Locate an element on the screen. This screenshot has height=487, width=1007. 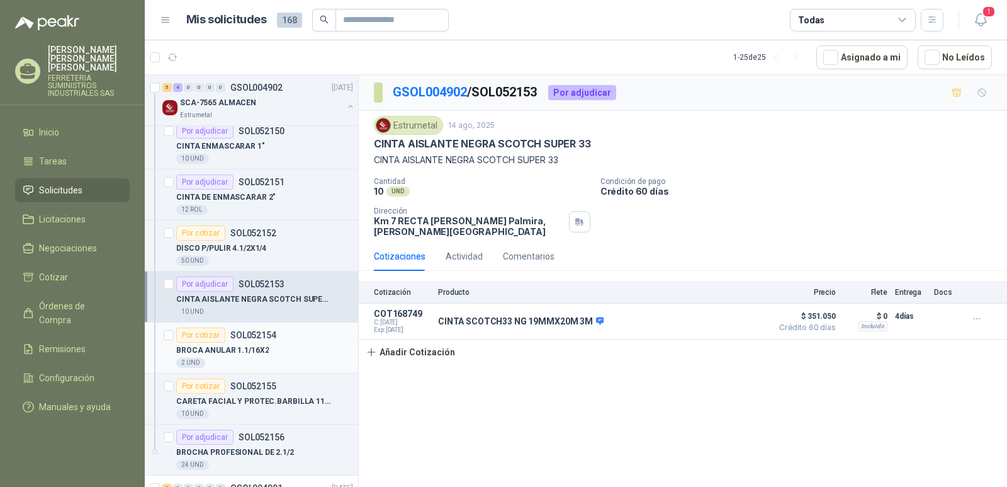
button: 1 is located at coordinates (981, 20).